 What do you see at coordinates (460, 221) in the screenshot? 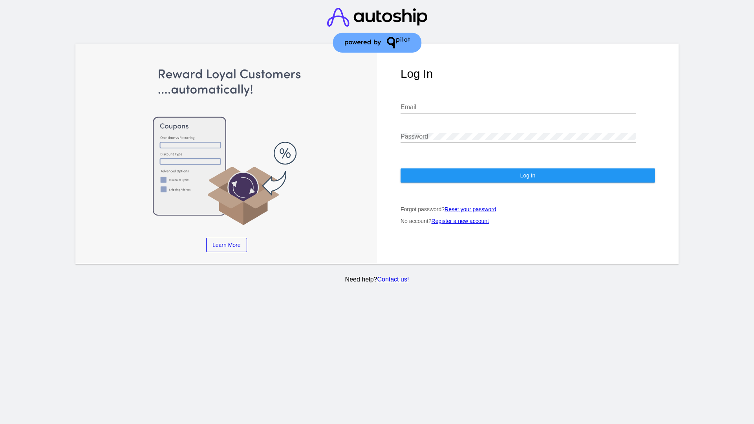
I see `a: Register a new account` at bounding box center [460, 221].